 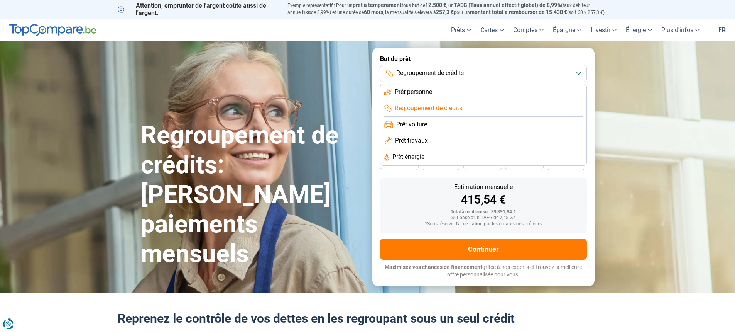 What do you see at coordinates (412, 124) in the screenshot?
I see `span: Prêt voiture` at bounding box center [412, 124].